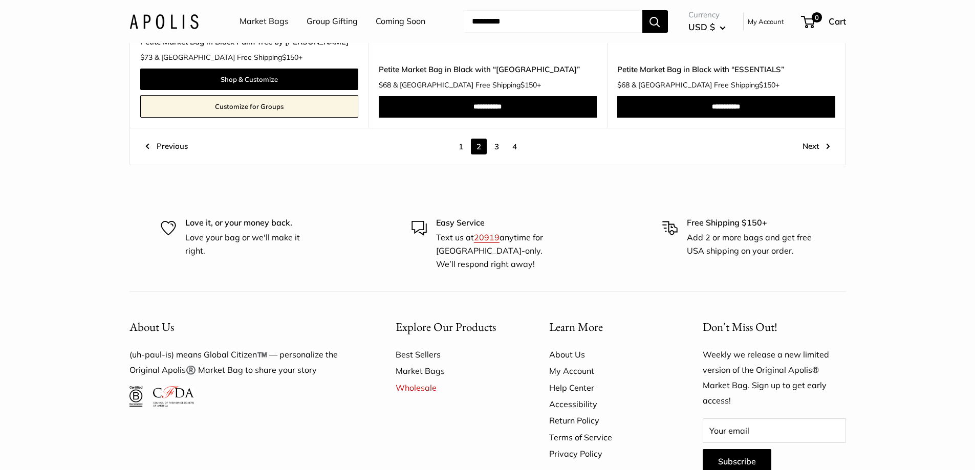  I want to click on span: Cart, so click(837, 21).